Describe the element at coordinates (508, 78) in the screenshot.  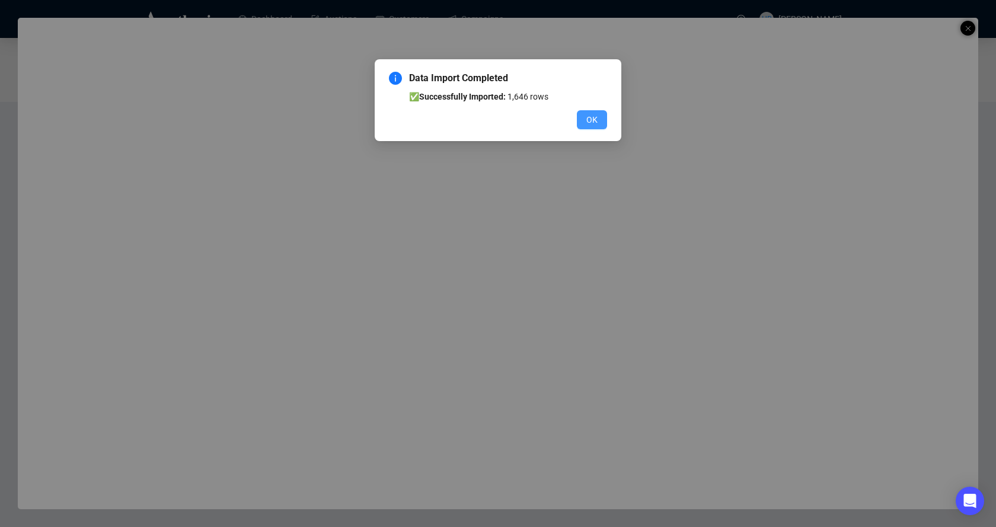
I see `span: Data Import Completed` at that location.